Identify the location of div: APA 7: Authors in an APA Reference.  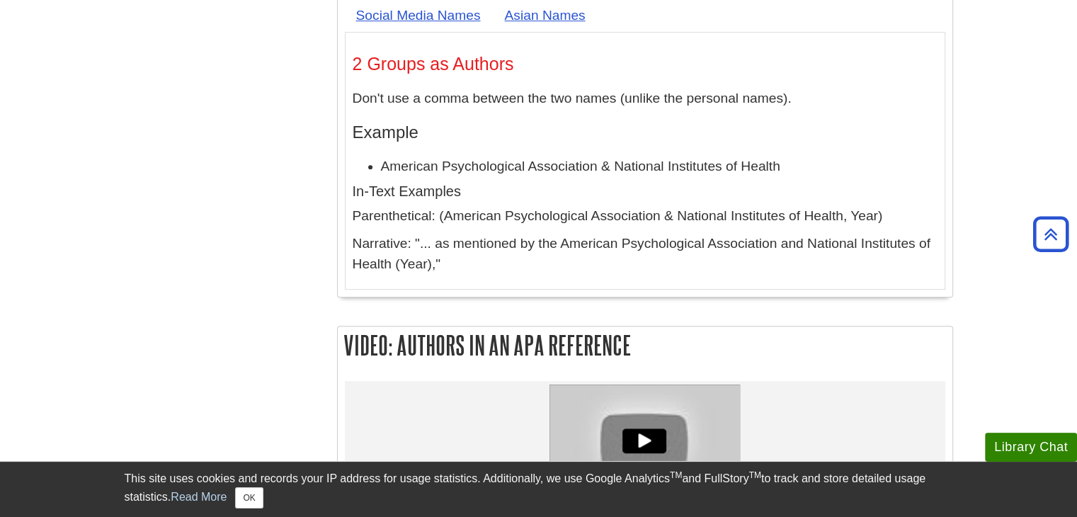
(645, 440).